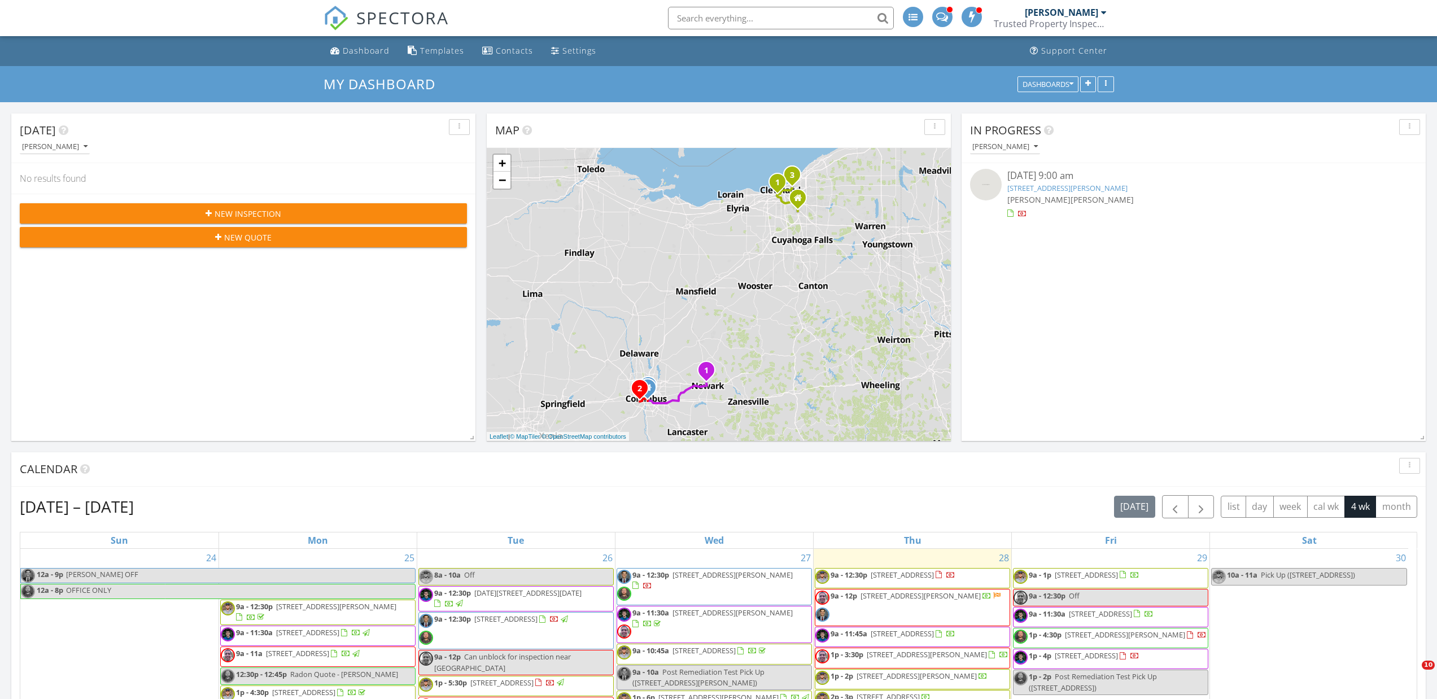  I want to click on span: 1p - 2p, so click(1040, 676).